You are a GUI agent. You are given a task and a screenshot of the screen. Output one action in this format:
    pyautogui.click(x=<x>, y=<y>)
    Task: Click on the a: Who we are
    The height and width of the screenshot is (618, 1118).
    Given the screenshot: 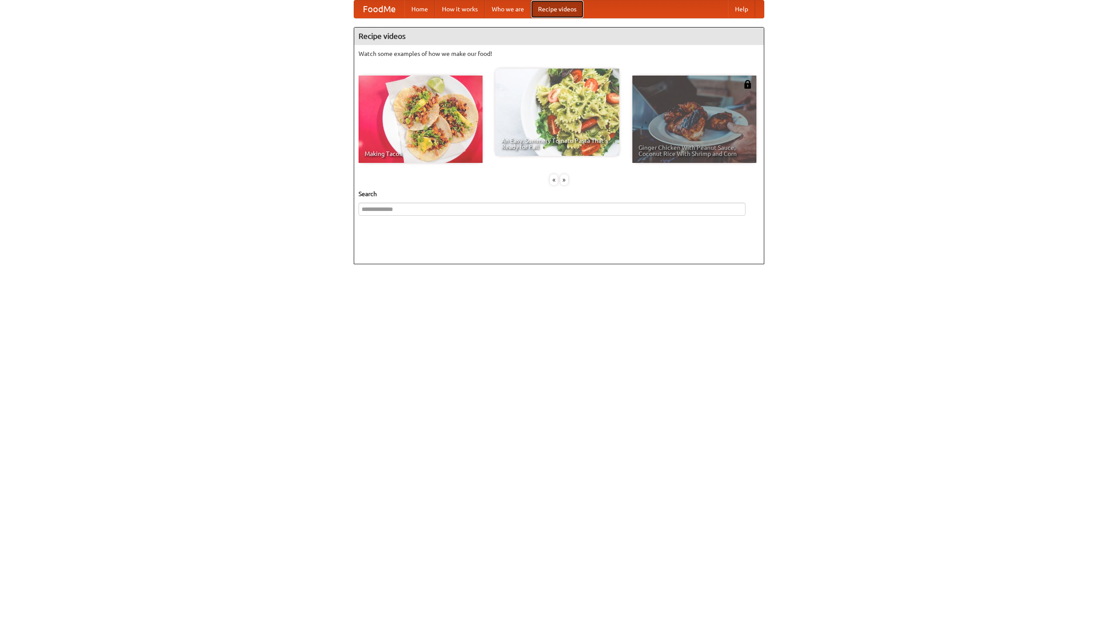 What is the action you would take?
    pyautogui.click(x=508, y=9)
    